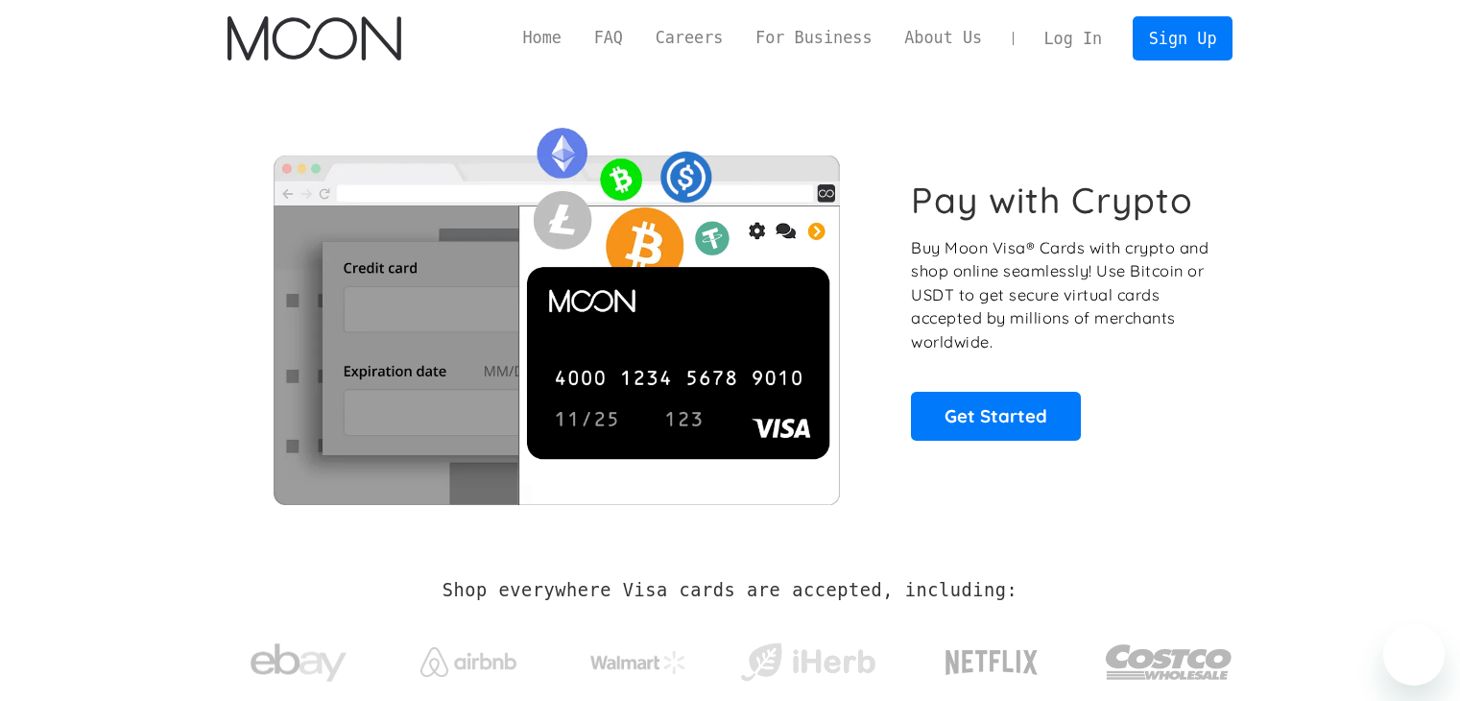  I want to click on a: Home, so click(543, 37).